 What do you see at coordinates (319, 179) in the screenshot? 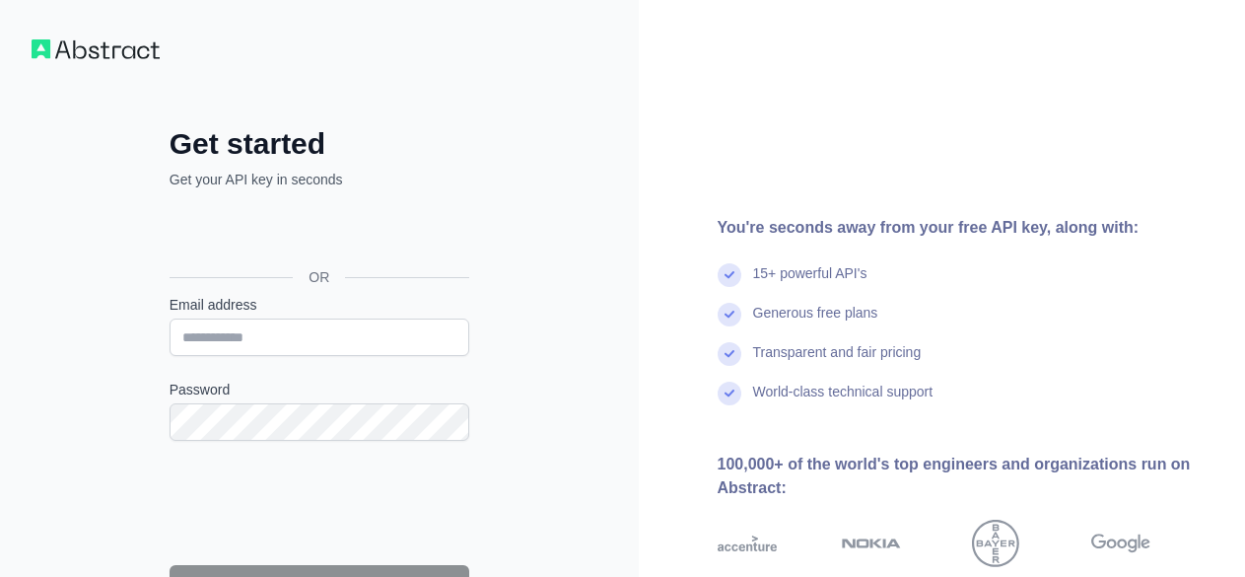
I see `p: Get your API key in seconds` at bounding box center [319, 179].